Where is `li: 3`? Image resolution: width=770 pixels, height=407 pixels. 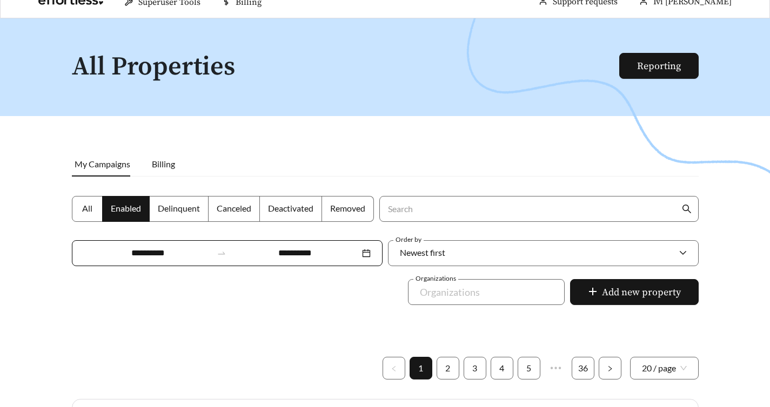 li: 3 is located at coordinates (475, 369).